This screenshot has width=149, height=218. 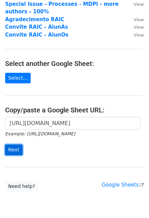 I want to click on a: Convite RAIC - AlunAs, so click(x=37, y=27).